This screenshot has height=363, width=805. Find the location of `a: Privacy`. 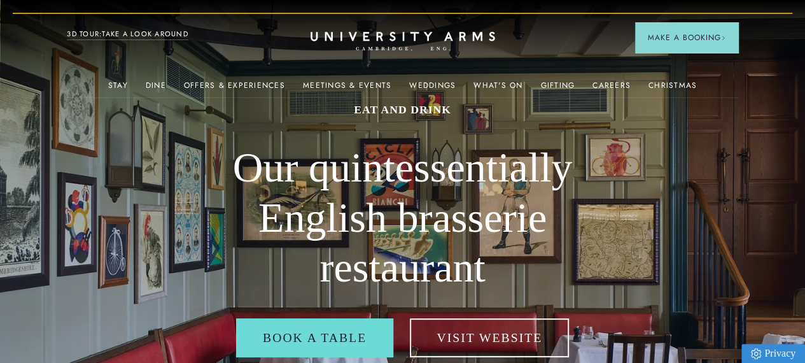

a: Privacy is located at coordinates (774, 353).